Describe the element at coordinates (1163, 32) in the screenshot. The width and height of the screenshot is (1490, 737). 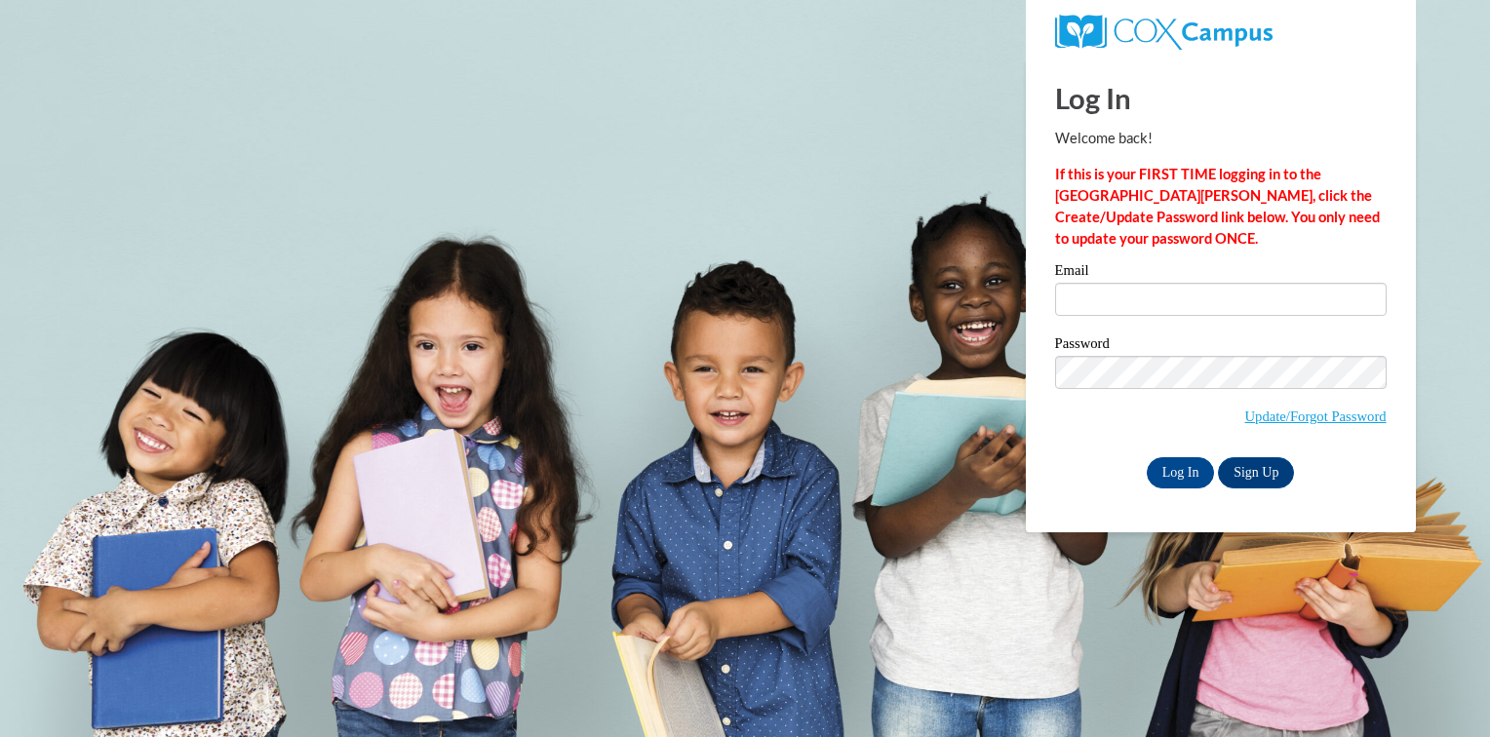
I see `img: COX Campus` at that location.